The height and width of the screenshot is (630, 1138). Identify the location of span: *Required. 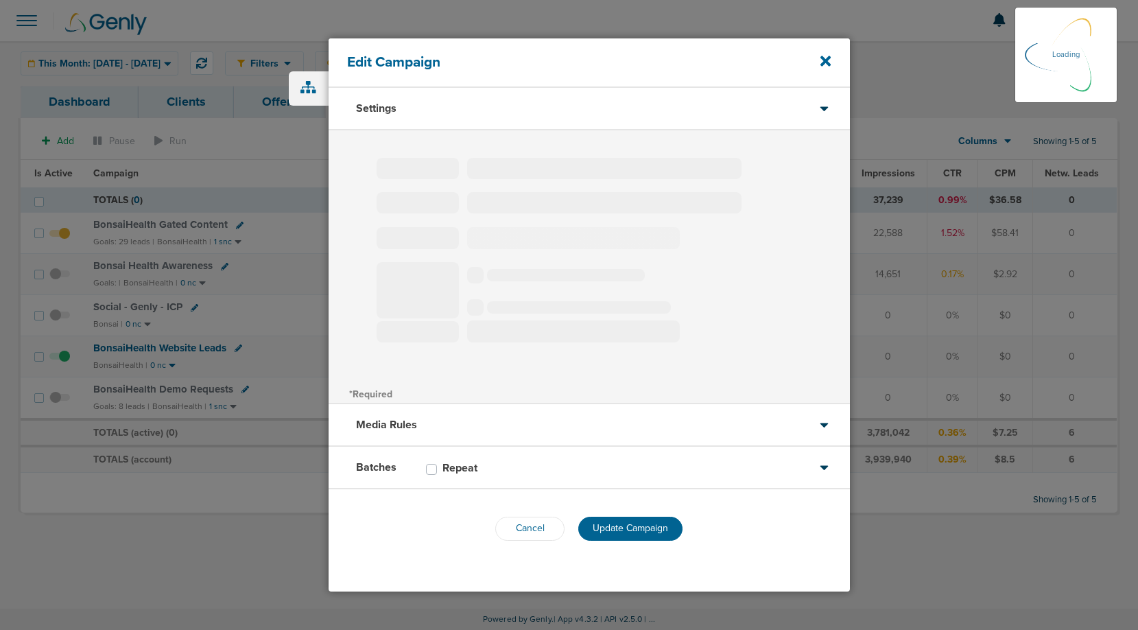
(371, 394).